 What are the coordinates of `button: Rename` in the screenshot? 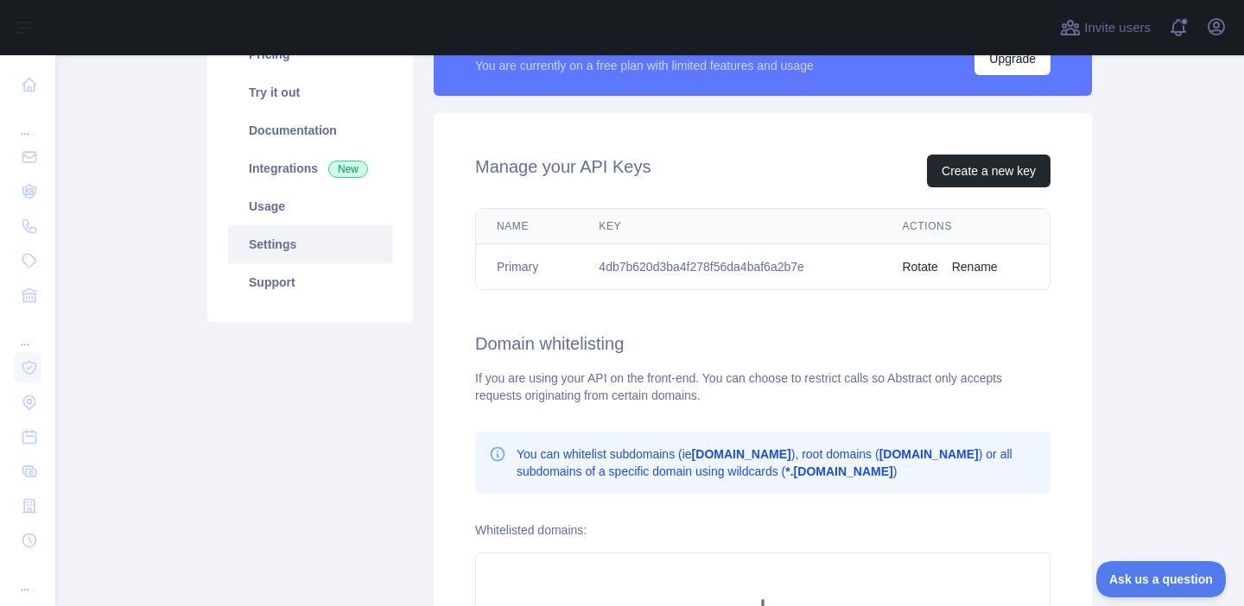 It's located at (974, 267).